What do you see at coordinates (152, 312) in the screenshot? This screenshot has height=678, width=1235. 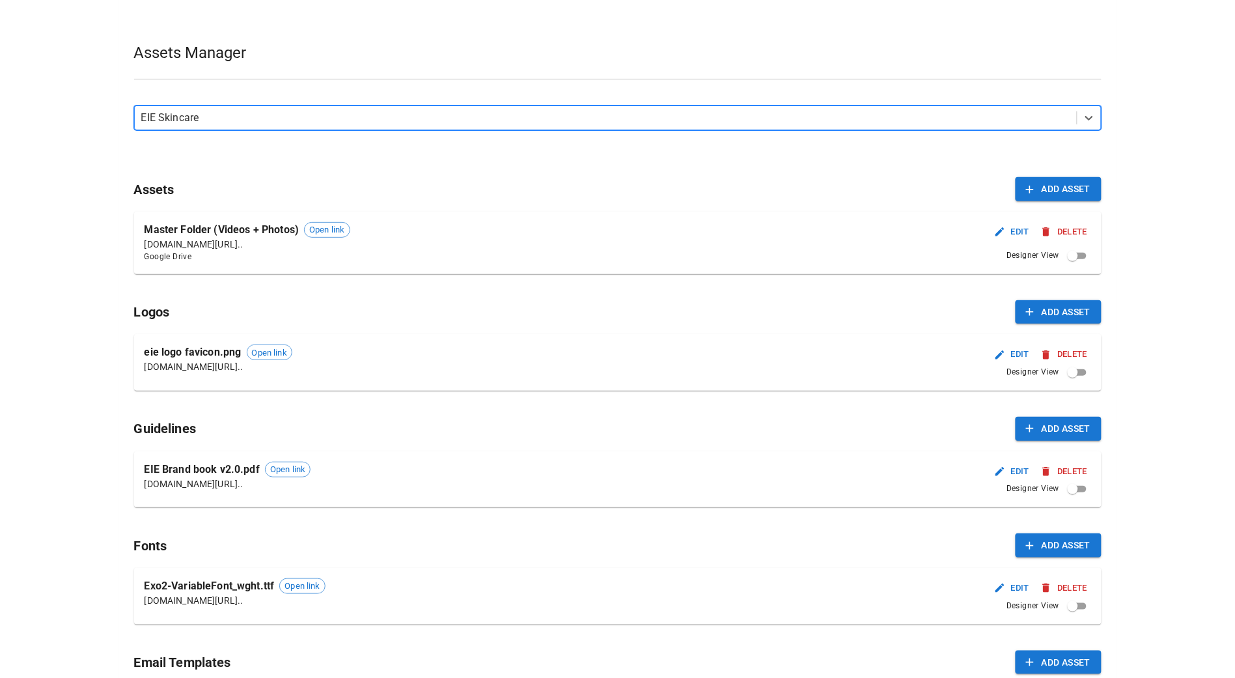 I see `h6: Logos` at bounding box center [152, 312].